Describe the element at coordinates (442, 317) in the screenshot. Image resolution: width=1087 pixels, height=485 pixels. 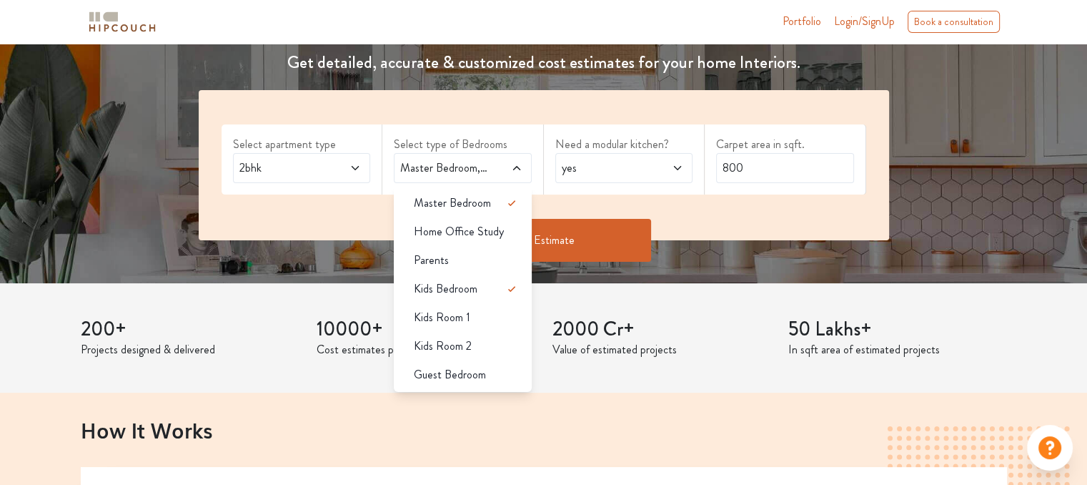
I see `span: Kids Room 1` at that location.